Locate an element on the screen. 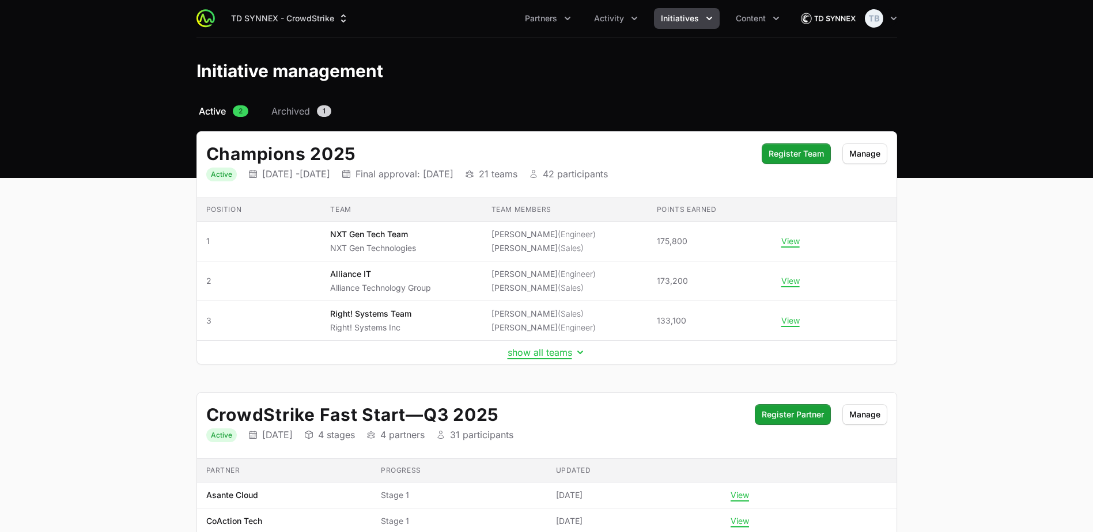  p: CoAction Tech is located at coordinates (234, 521).